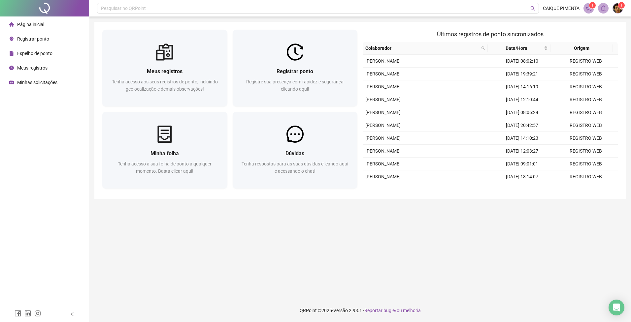 This screenshot has height=322, width=631. Describe the element at coordinates (165, 85) in the screenshot. I see `span: Tenha acesso aos seus registros de ponto, incluindo geolocalização e demais observações!` at that location.